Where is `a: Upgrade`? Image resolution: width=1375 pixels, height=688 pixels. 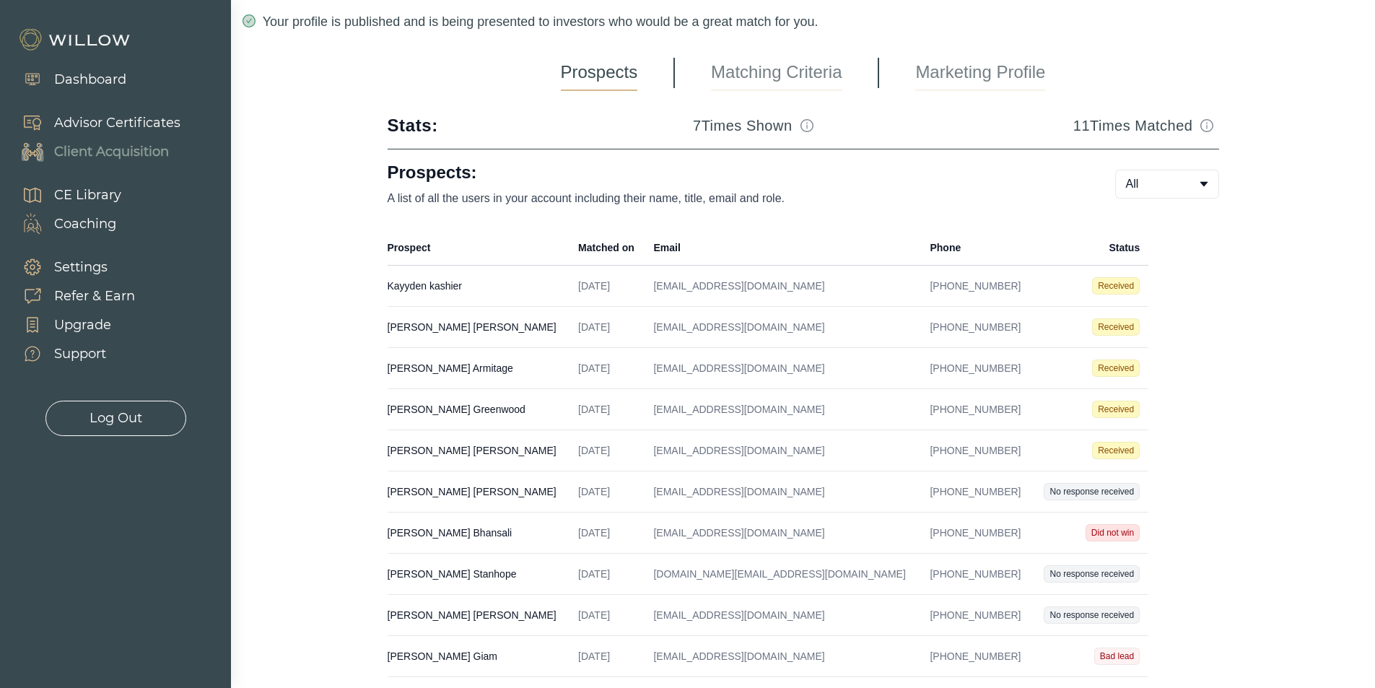 a: Upgrade is located at coordinates (71, 325).